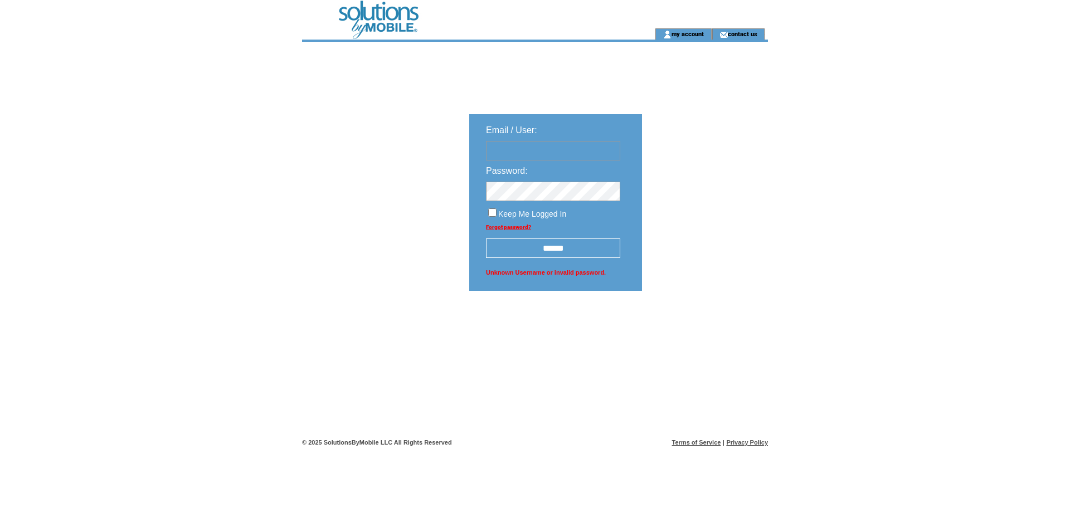  I want to click on span: Keep Me Logged In, so click(532, 214).